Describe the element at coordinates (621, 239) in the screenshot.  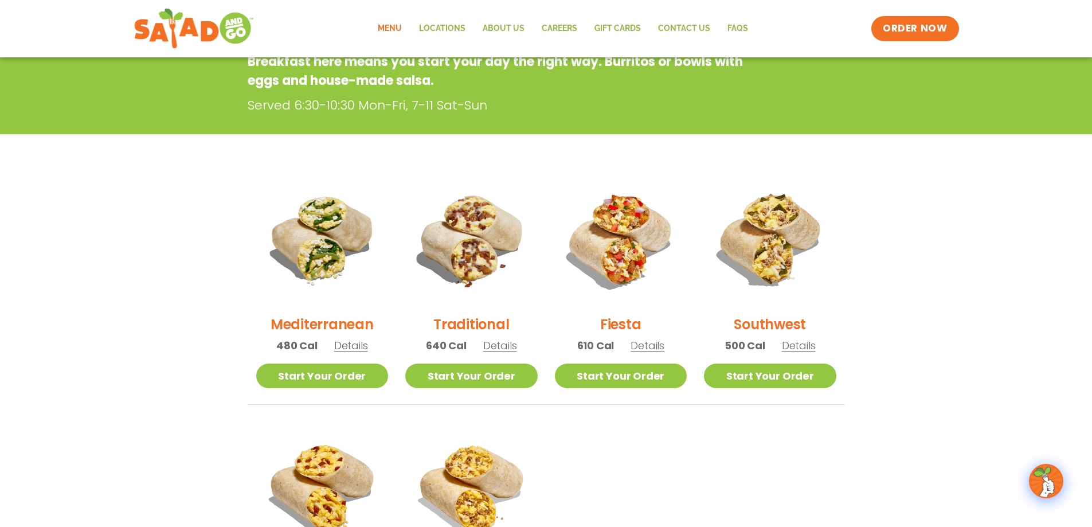
I see `img: Product photo for Fiesta` at that location.